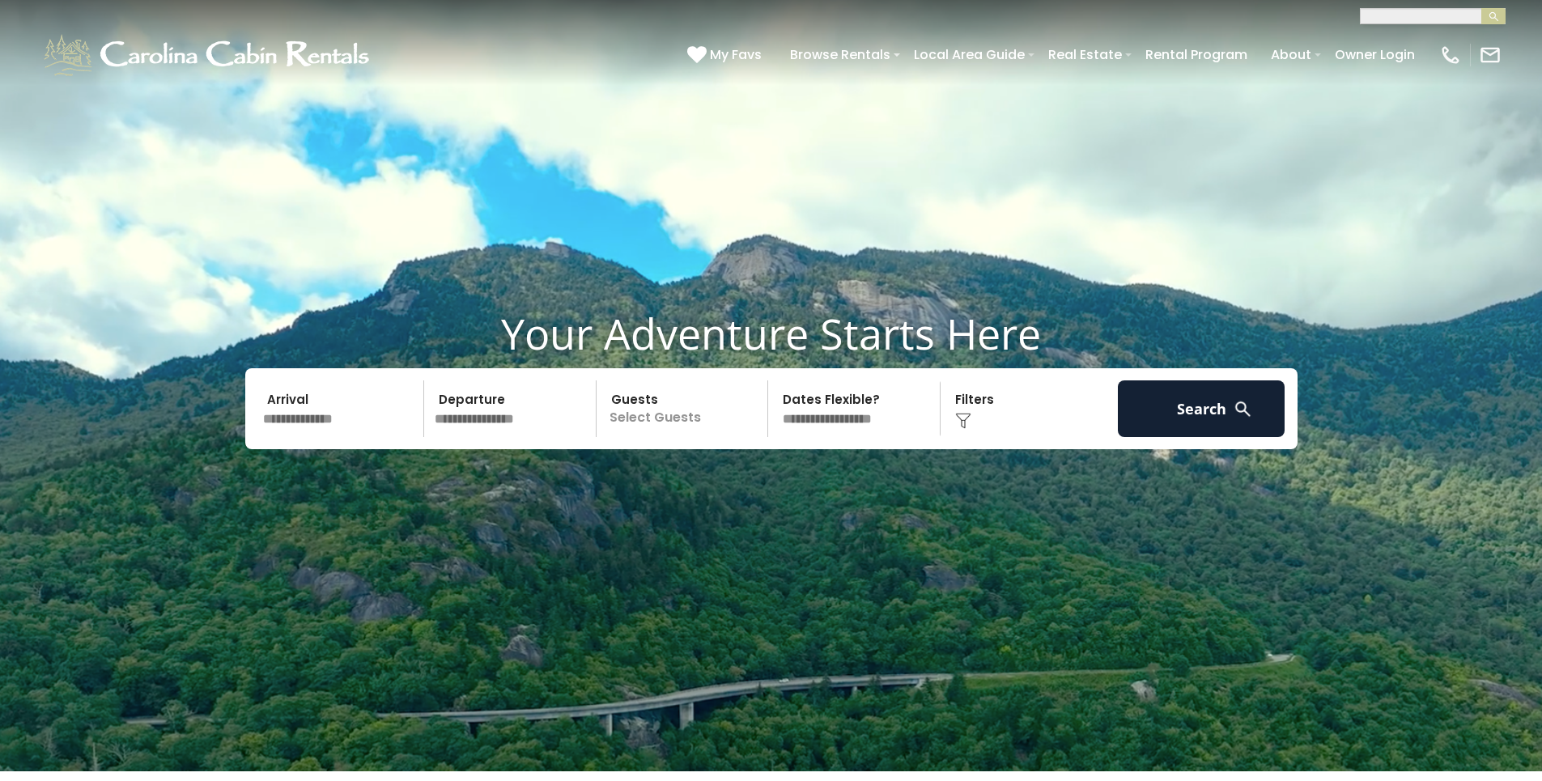 The width and height of the screenshot is (1542, 781). What do you see at coordinates (1243, 409) in the screenshot?
I see `img: search-regular-white.png` at bounding box center [1243, 409].